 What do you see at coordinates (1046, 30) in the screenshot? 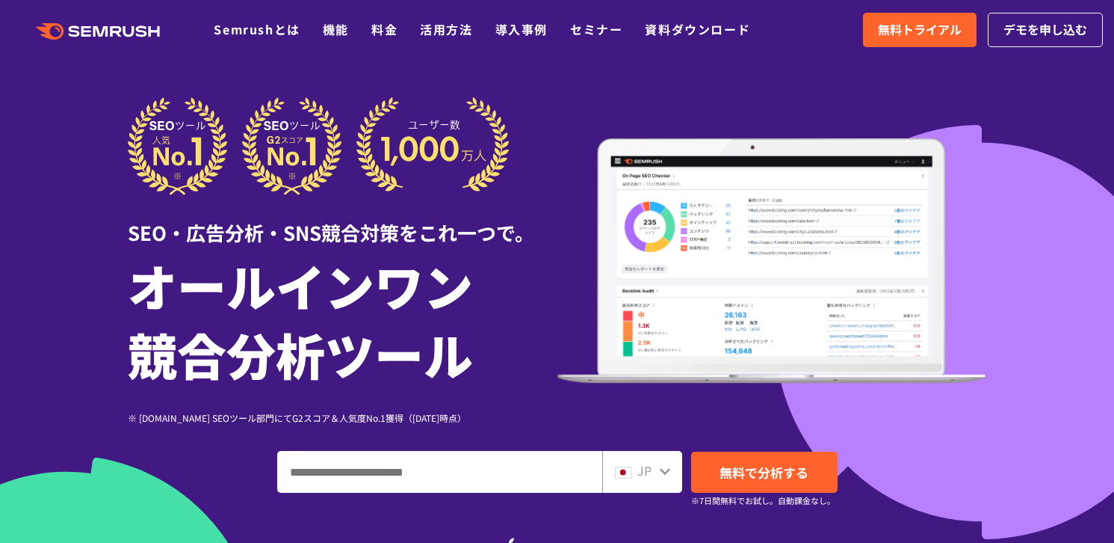
I see `span: デモを申し込む` at bounding box center [1046, 30].